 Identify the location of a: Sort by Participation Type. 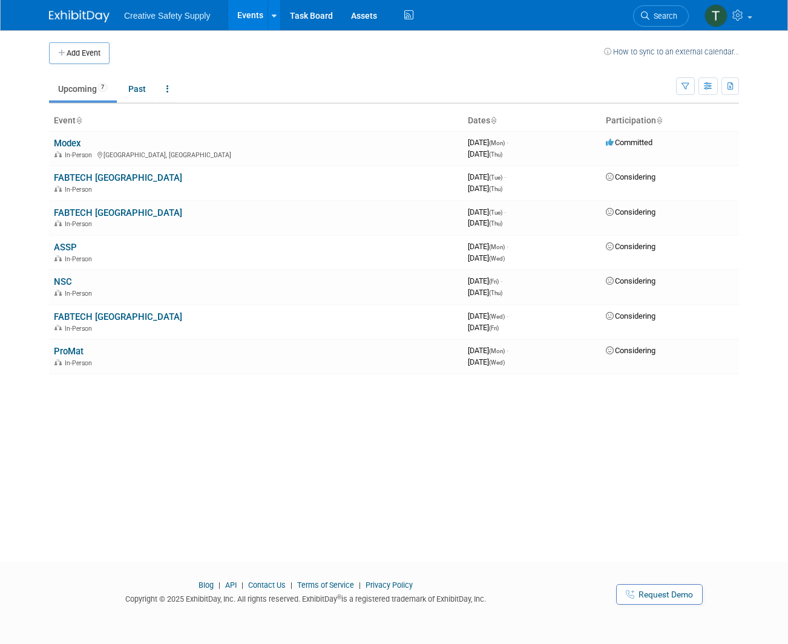
(659, 120).